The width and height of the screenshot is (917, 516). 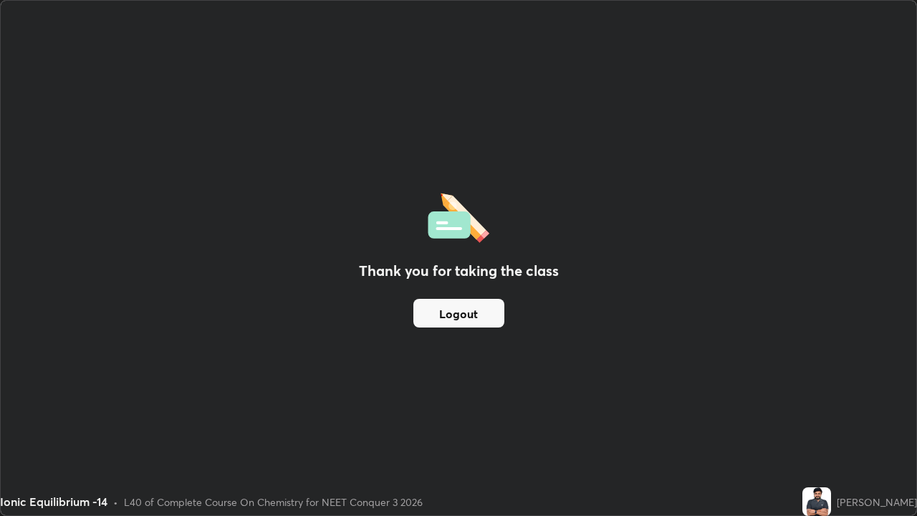 What do you see at coordinates (273, 501) in the screenshot?
I see `div: L40 of Complete Course On Chemistry for NEET Conquer 3 2026` at bounding box center [273, 501].